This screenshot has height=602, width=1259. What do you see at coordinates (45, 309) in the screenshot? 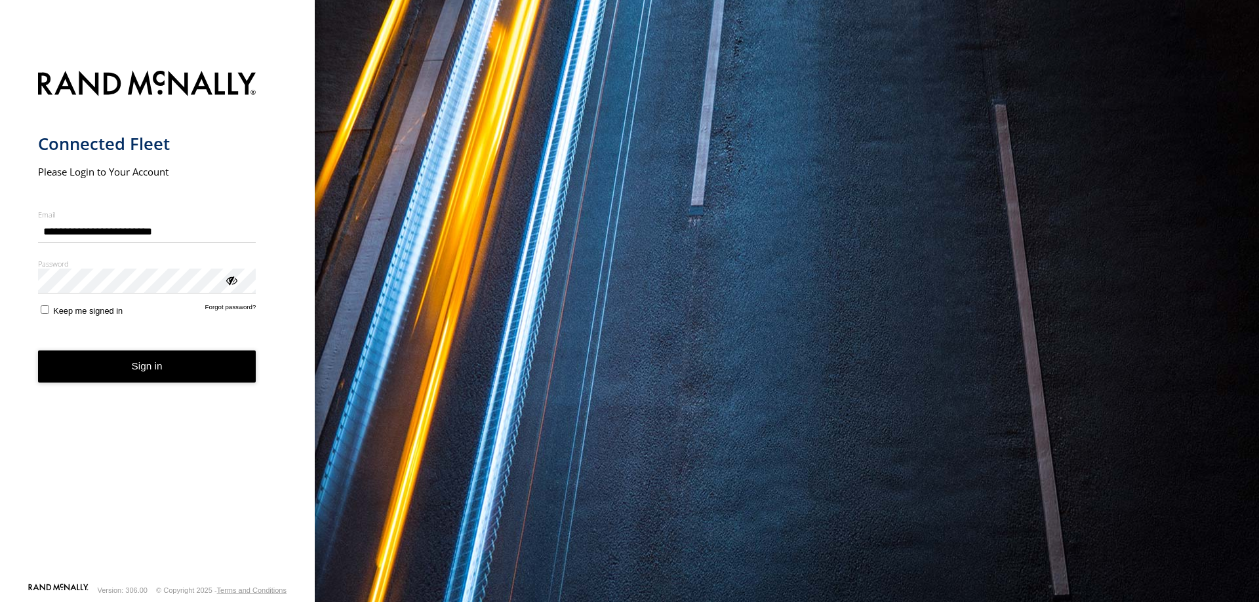
I see `input: Keep me signed in` at bounding box center [45, 309].